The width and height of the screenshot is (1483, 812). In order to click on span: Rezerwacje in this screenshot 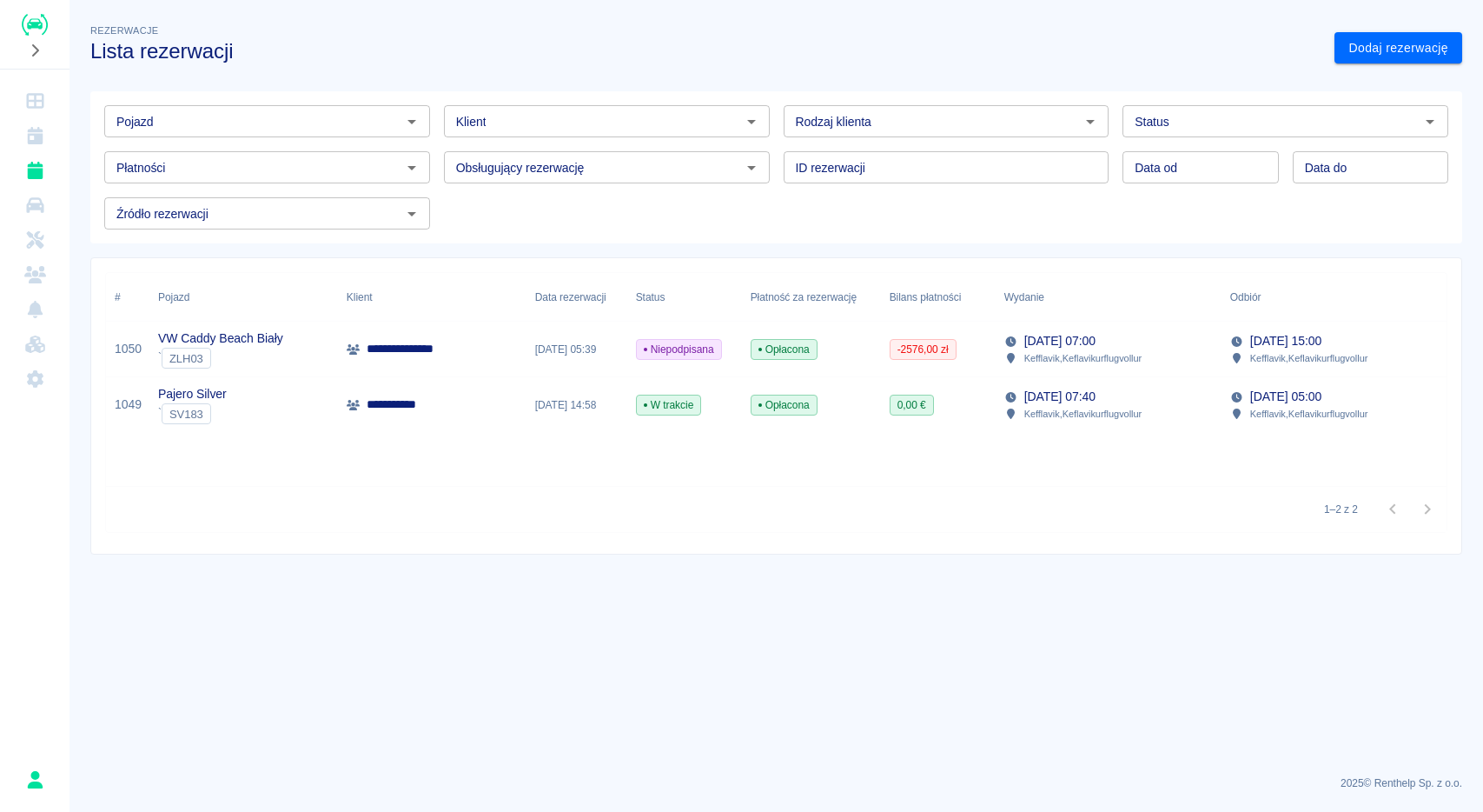, I will do `click(124, 30)`.